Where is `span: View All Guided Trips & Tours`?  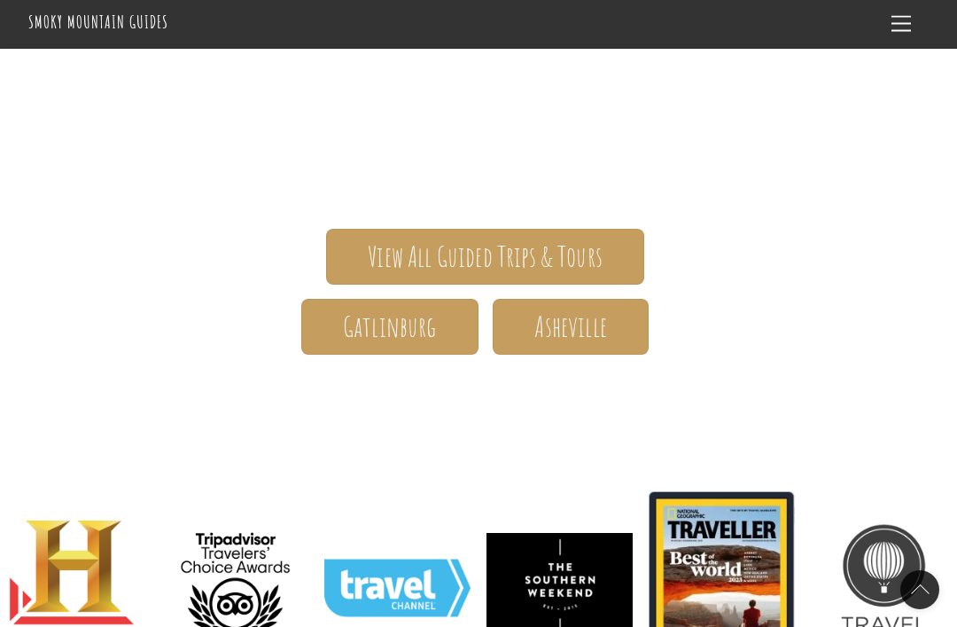
span: View All Guided Trips & Tours is located at coordinates (485, 256).